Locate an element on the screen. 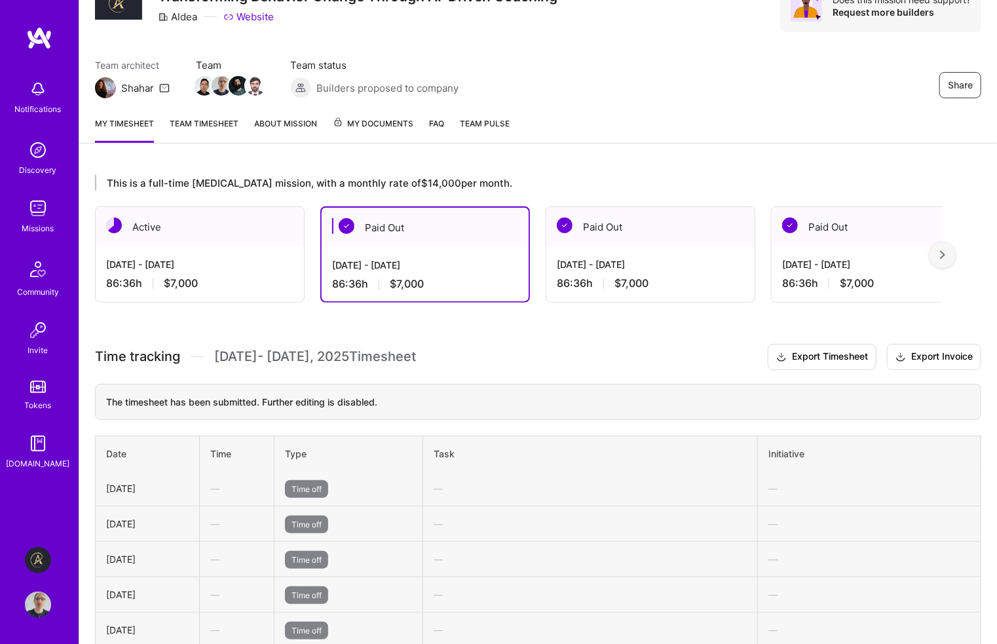 The height and width of the screenshot is (644, 997). img: Community is located at coordinates (38, 269).